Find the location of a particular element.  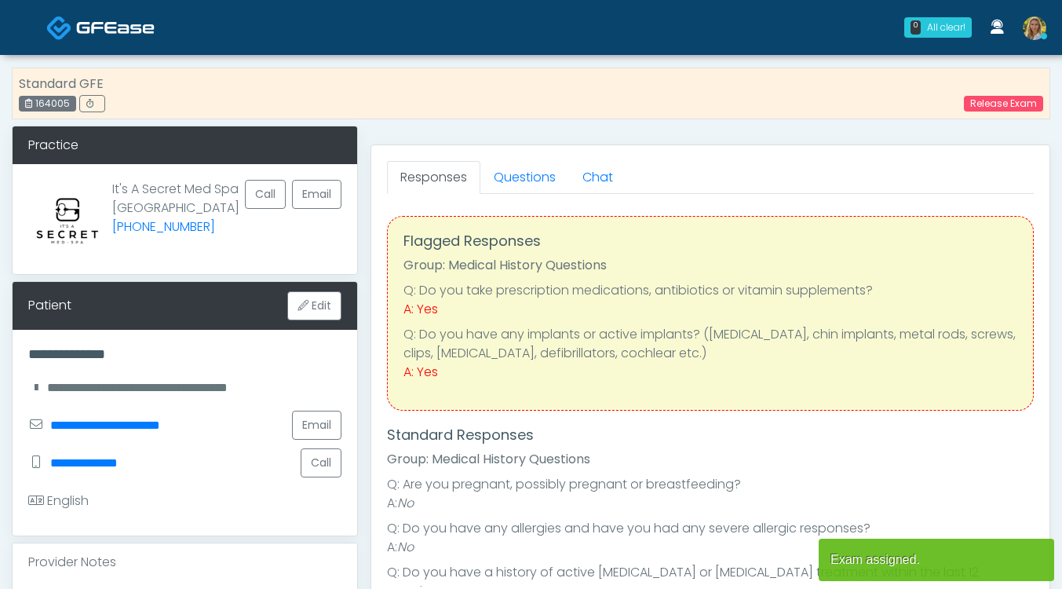

h4: Standard Responses is located at coordinates (711, 435).